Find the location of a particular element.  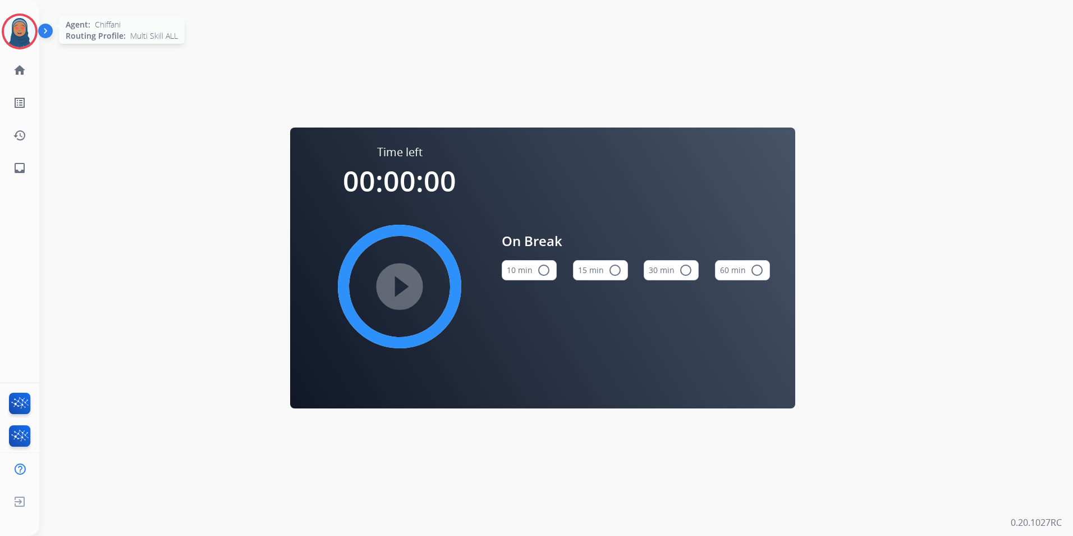

img: avatar is located at coordinates (20, 31).